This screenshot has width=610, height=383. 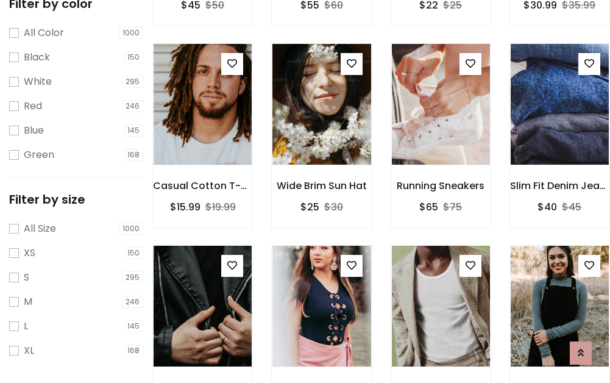 I want to click on h6: Wide Brim Sun Hat, so click(x=321, y=185).